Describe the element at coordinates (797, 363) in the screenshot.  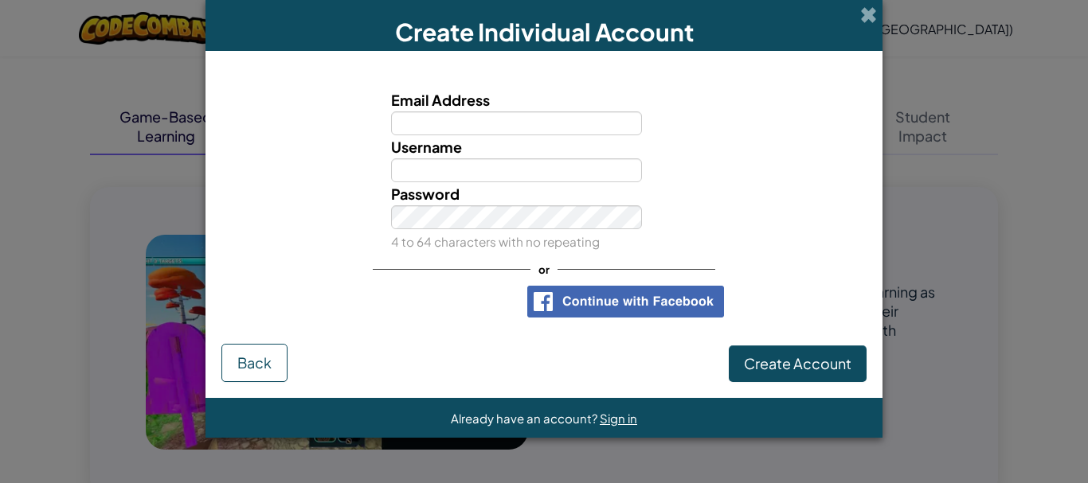
I see `span: Create Account` at that location.